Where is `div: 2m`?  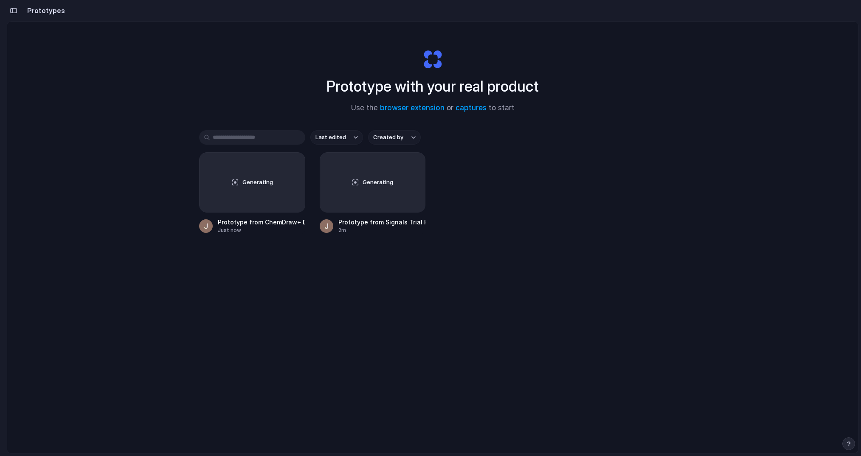 div: 2m is located at coordinates (382, 231).